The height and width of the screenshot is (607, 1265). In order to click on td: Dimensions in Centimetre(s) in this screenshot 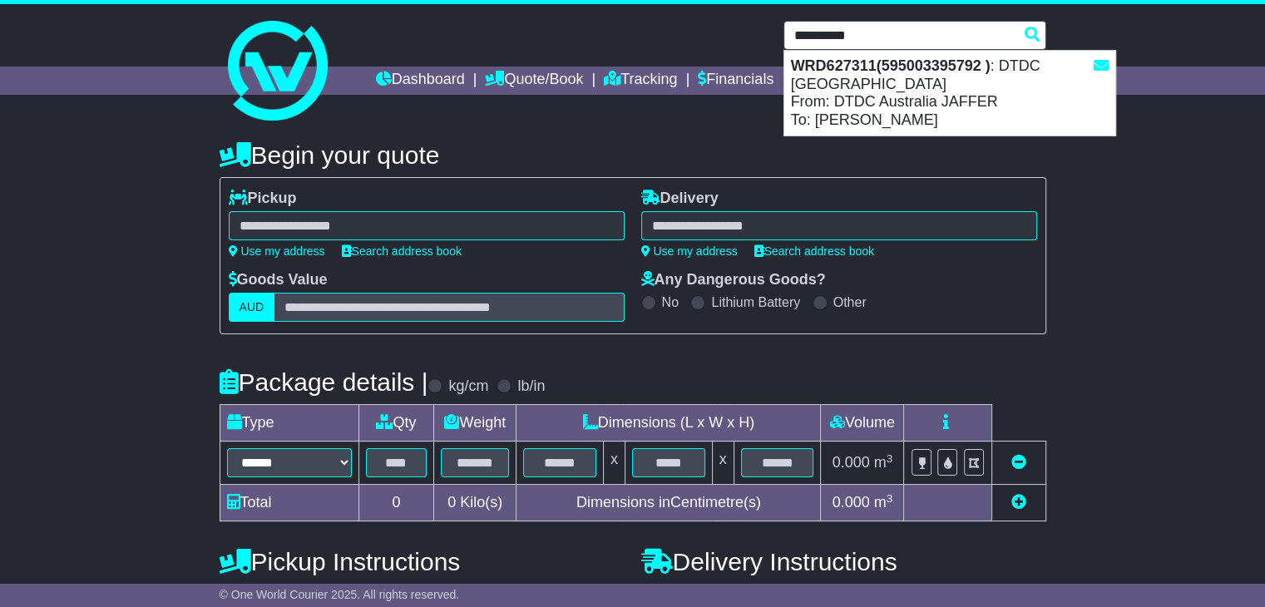, I will do `click(669, 503)`.